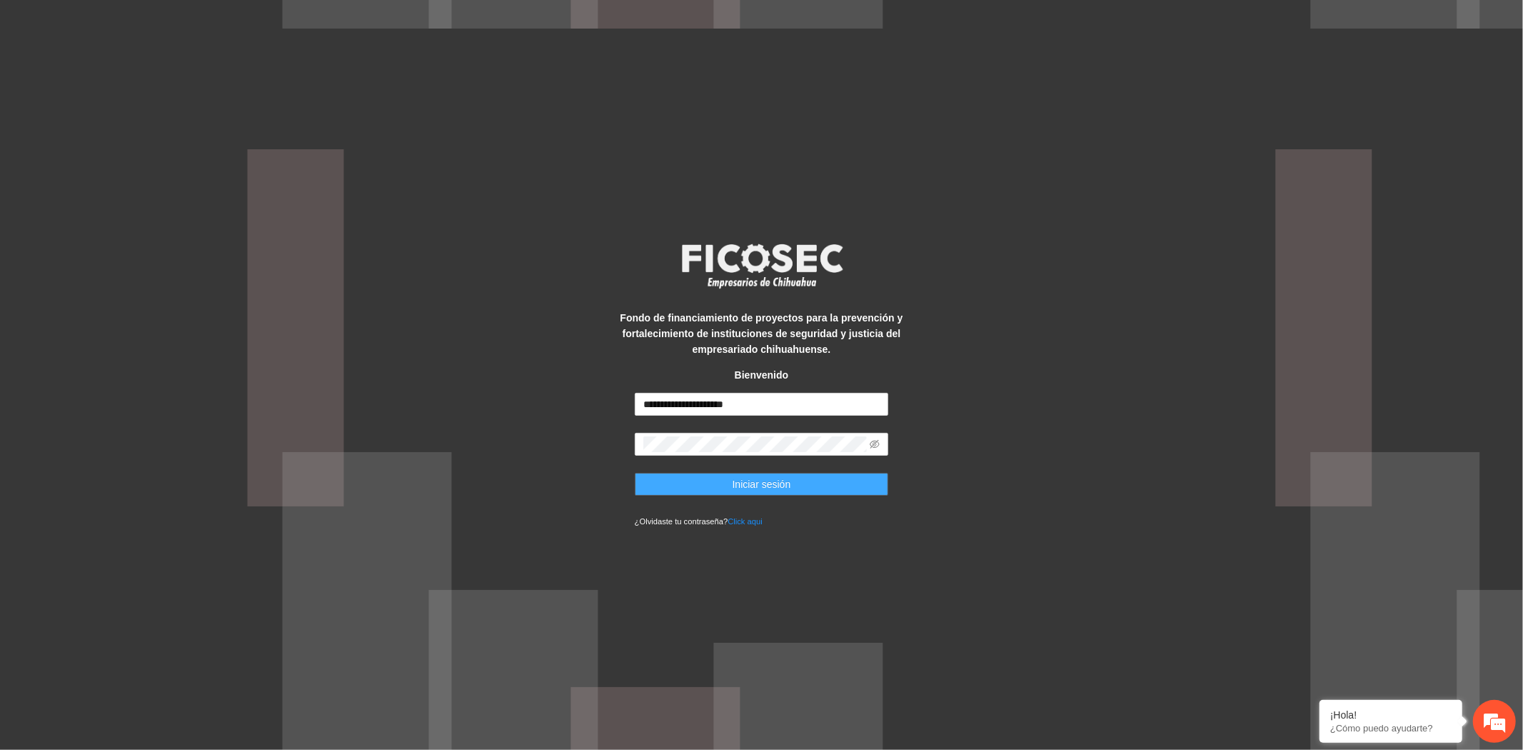  Describe the element at coordinates (1391, 715) in the screenshot. I see `div: ¡Hola!` at that location.